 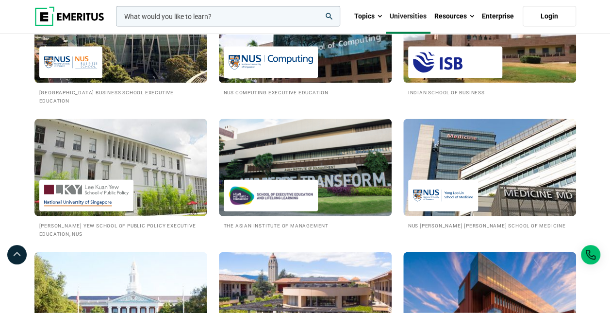 I want to click on img: NUS Yong Loo Lin School of Medicine, so click(x=443, y=195).